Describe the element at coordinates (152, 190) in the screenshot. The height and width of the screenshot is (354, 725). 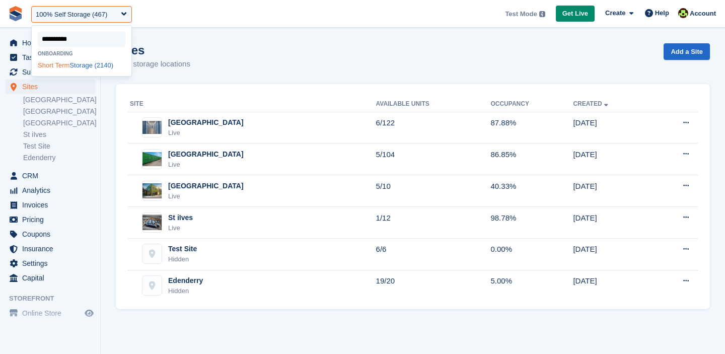
I see `img: Image of Richmond Main site` at that location.